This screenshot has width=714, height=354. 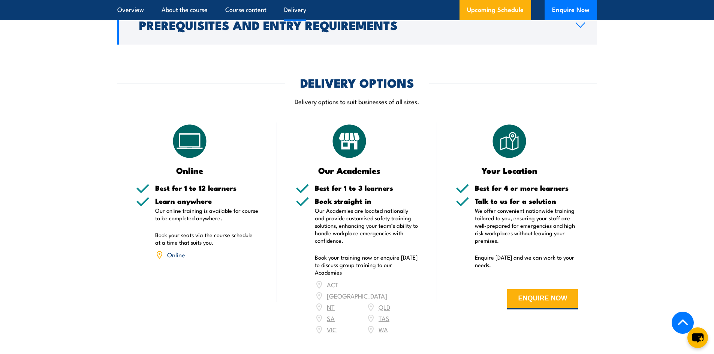 I want to click on p: We offer convenient nationwide training tailored to you, ensuring your staff are well-prepared fo..., so click(x=527, y=226).